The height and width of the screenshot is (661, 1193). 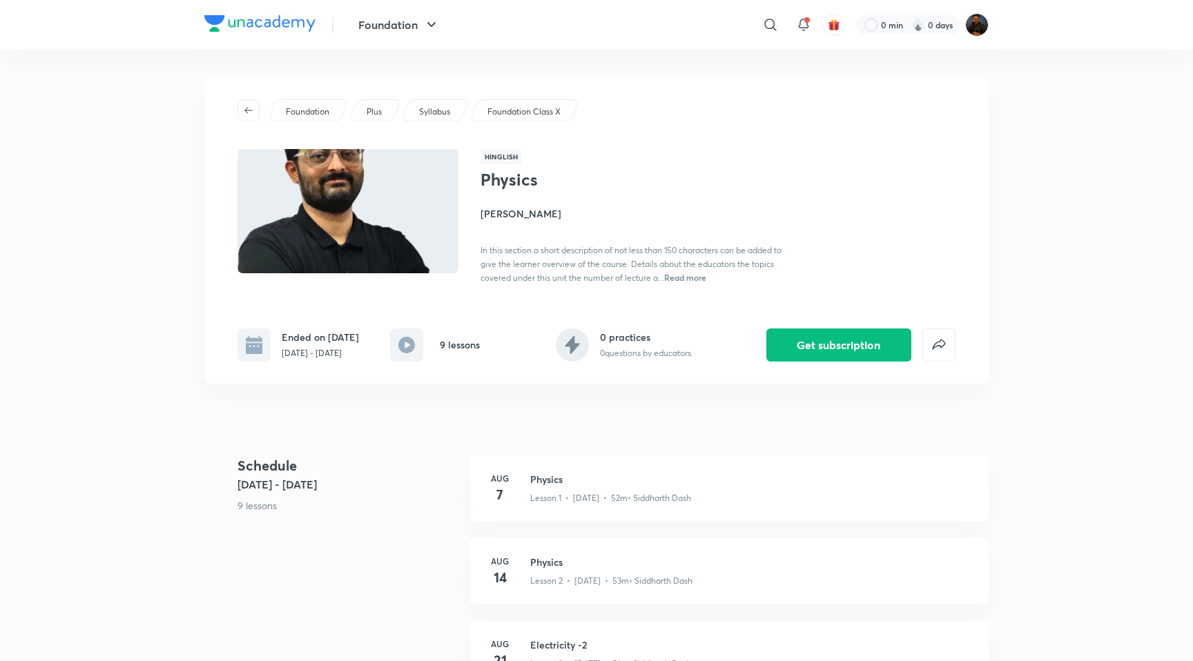 What do you see at coordinates (645, 353) in the screenshot?
I see `p: 0 questions by educators` at bounding box center [645, 353].